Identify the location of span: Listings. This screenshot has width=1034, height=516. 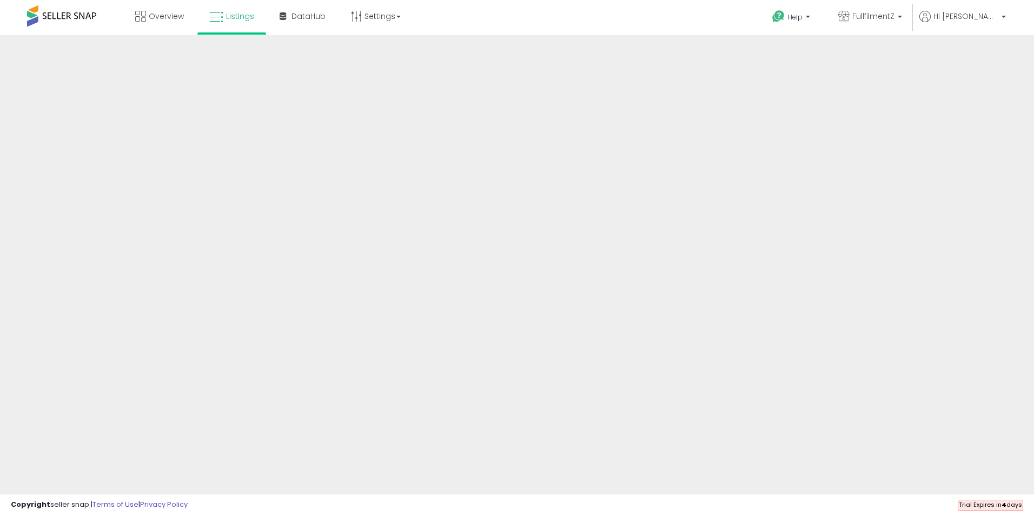
(240, 16).